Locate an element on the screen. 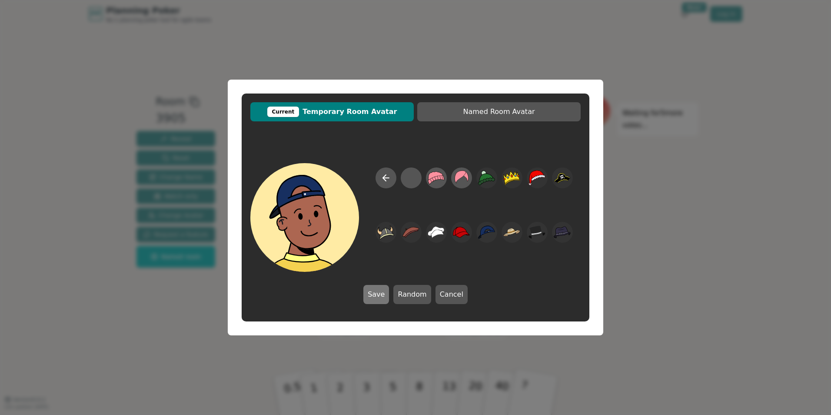 The image size is (831, 415). button: Named Room Avatar is located at coordinates (499, 112).